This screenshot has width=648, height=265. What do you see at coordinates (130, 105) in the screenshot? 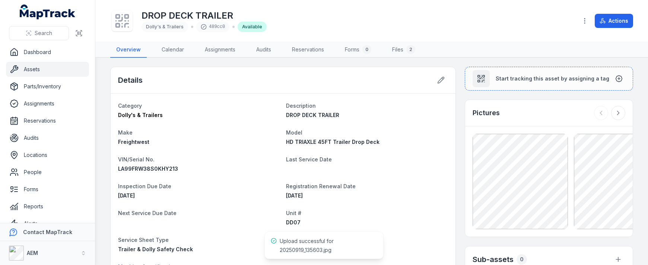
I see `span: Category` at bounding box center [130, 105].